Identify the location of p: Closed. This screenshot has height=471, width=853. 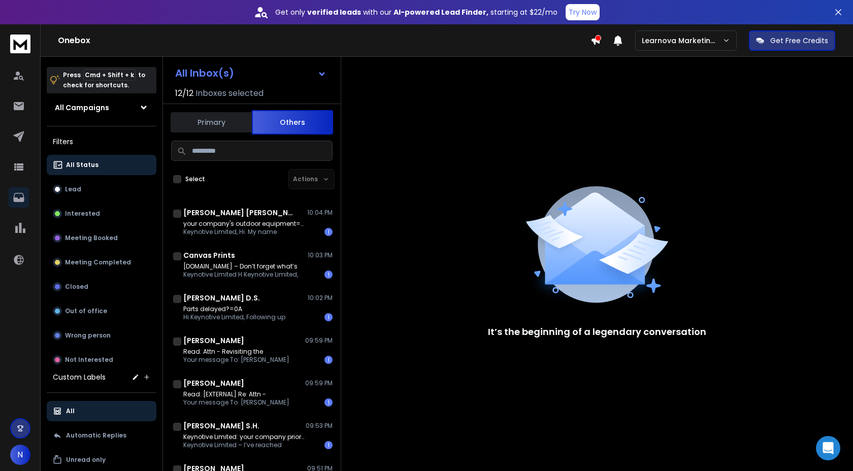
(77, 287).